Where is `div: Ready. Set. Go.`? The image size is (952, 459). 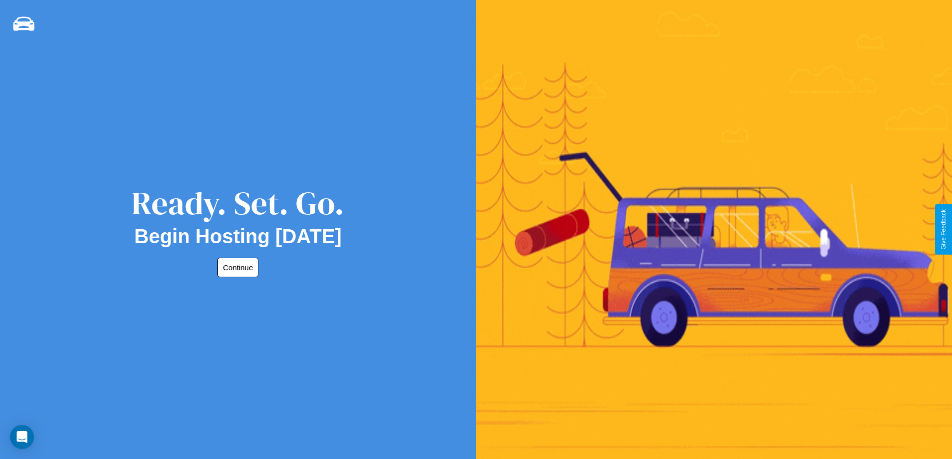
div: Ready. Set. Go. is located at coordinates (238, 203).